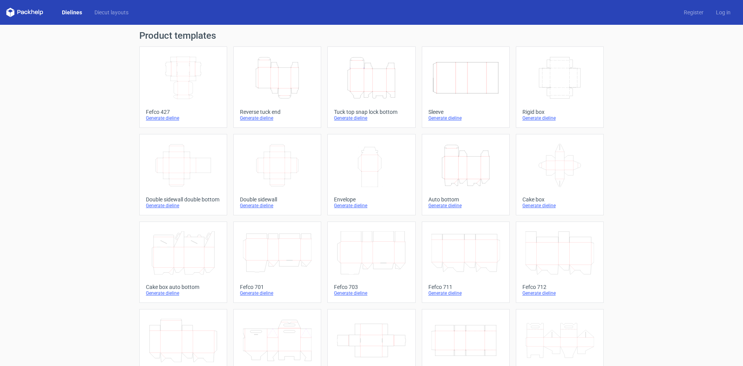 The height and width of the screenshot is (366, 743). I want to click on div: Envelope, so click(371, 199).